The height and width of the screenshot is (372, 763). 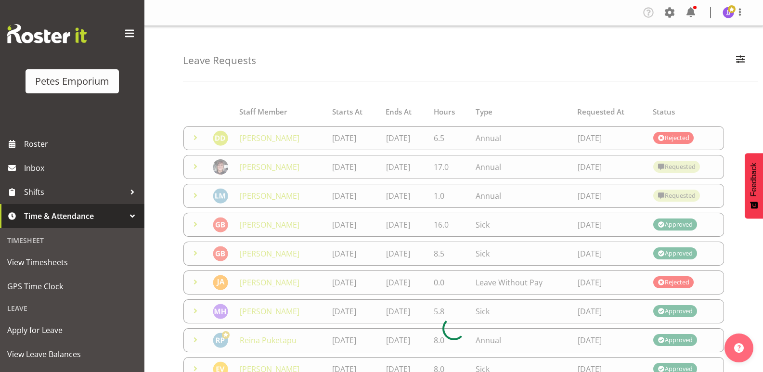 I want to click on span: Apply for Leave, so click(x=72, y=330).